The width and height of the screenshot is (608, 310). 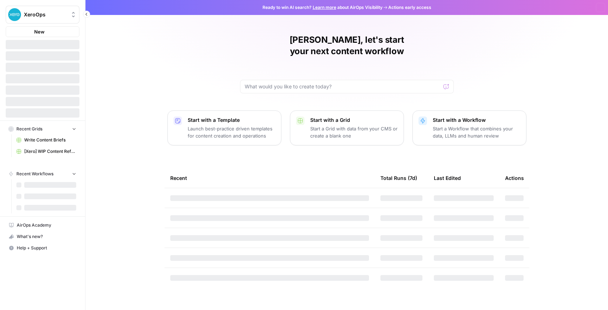 What do you see at coordinates (398, 178) in the screenshot?
I see `div: Total Runs (7d)` at bounding box center [398, 178].